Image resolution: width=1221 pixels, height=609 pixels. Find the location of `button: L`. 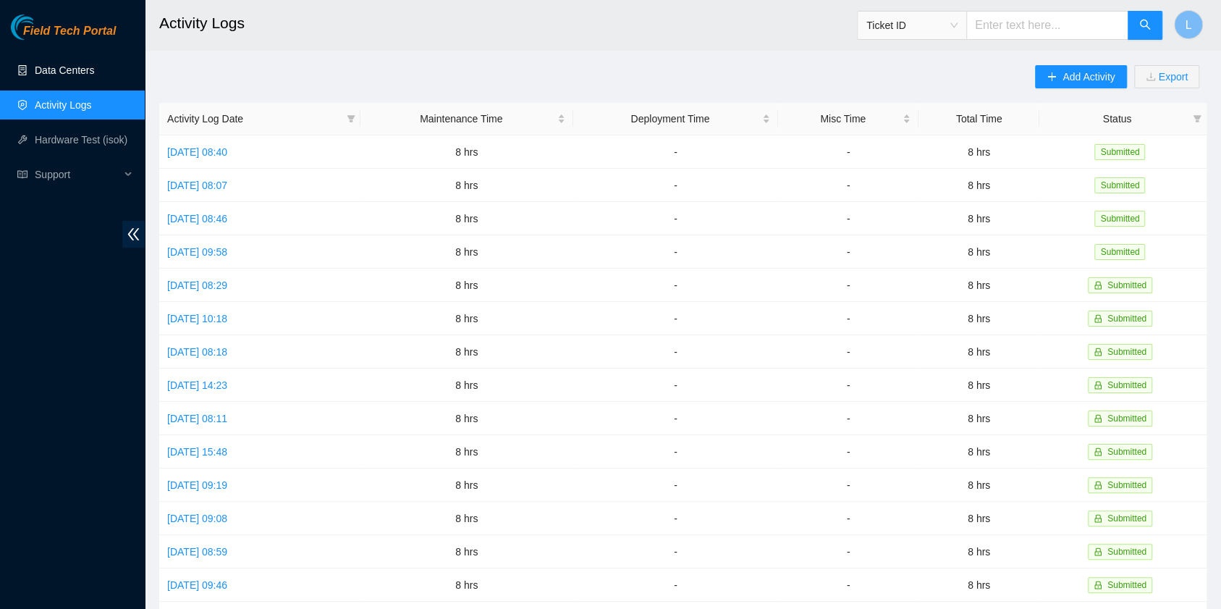

button: L is located at coordinates (1189, 25).